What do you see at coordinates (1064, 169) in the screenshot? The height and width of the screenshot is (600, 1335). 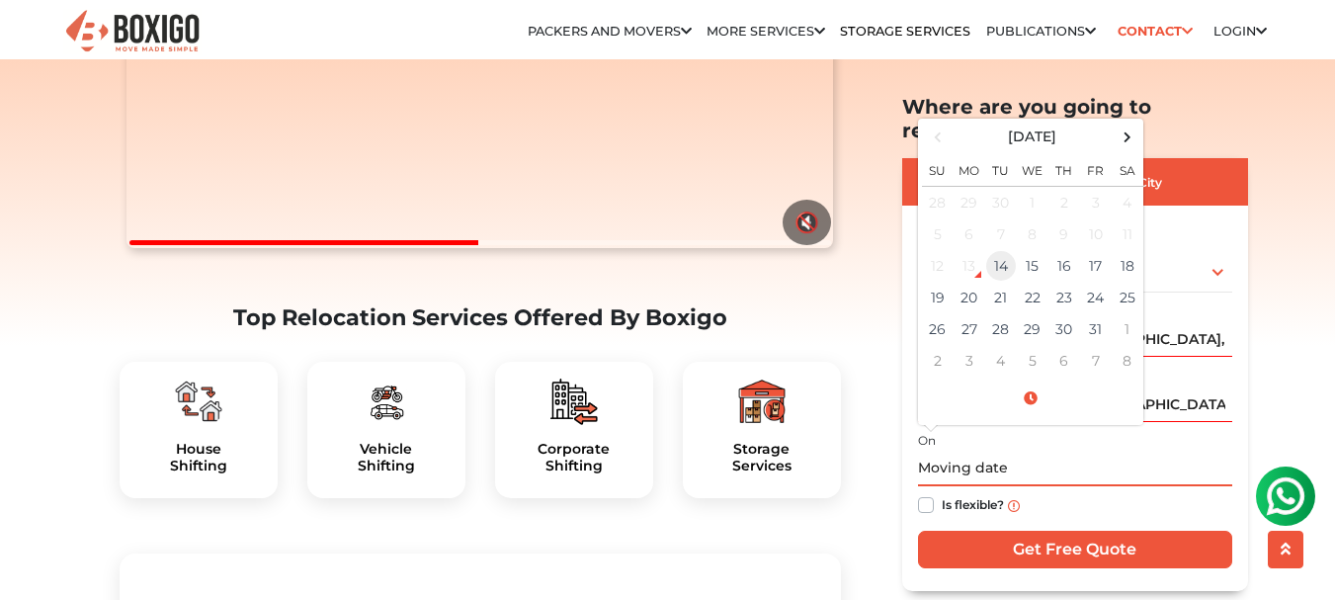 I see `th: Th` at bounding box center [1064, 169].